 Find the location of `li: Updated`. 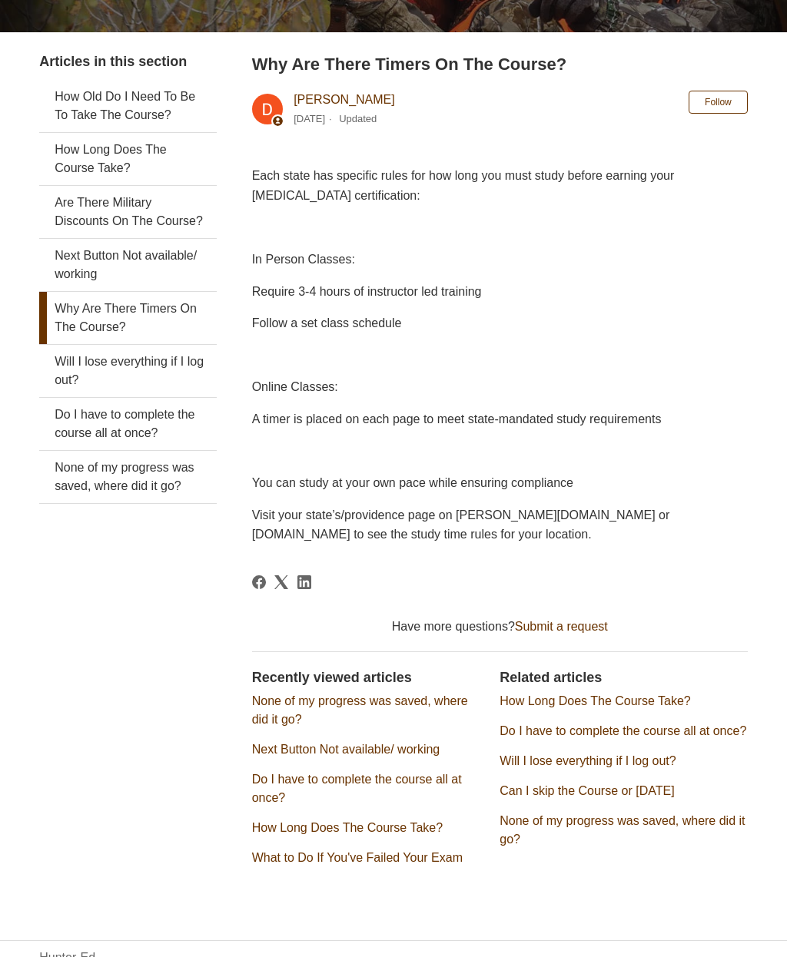

li: Updated is located at coordinates (357, 118).